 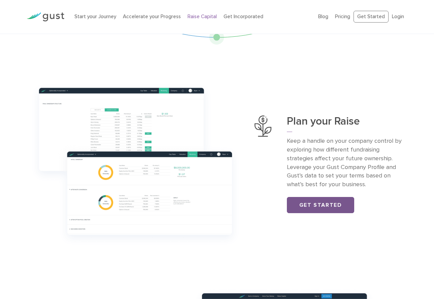 What do you see at coordinates (243, 17) in the screenshot?
I see `a: Get Incorporated` at bounding box center [243, 17].